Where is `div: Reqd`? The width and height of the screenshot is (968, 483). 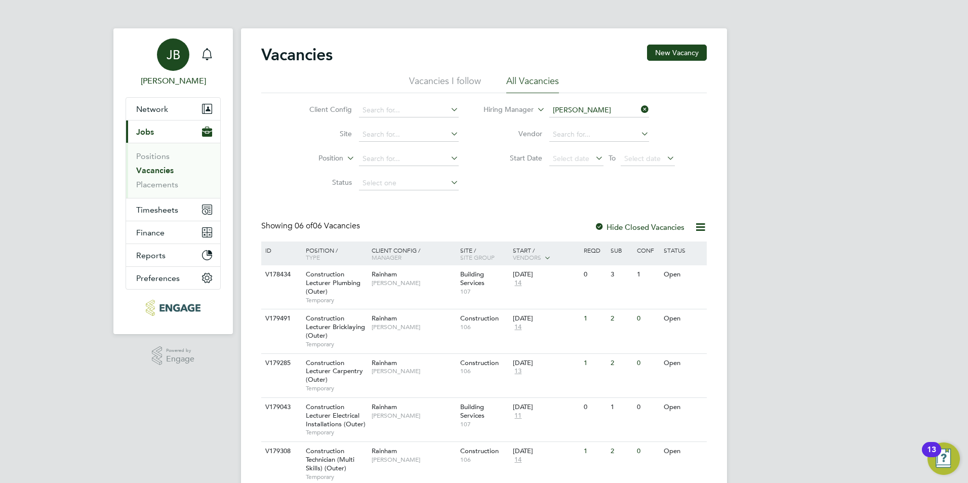 div: Reqd is located at coordinates (594, 250).